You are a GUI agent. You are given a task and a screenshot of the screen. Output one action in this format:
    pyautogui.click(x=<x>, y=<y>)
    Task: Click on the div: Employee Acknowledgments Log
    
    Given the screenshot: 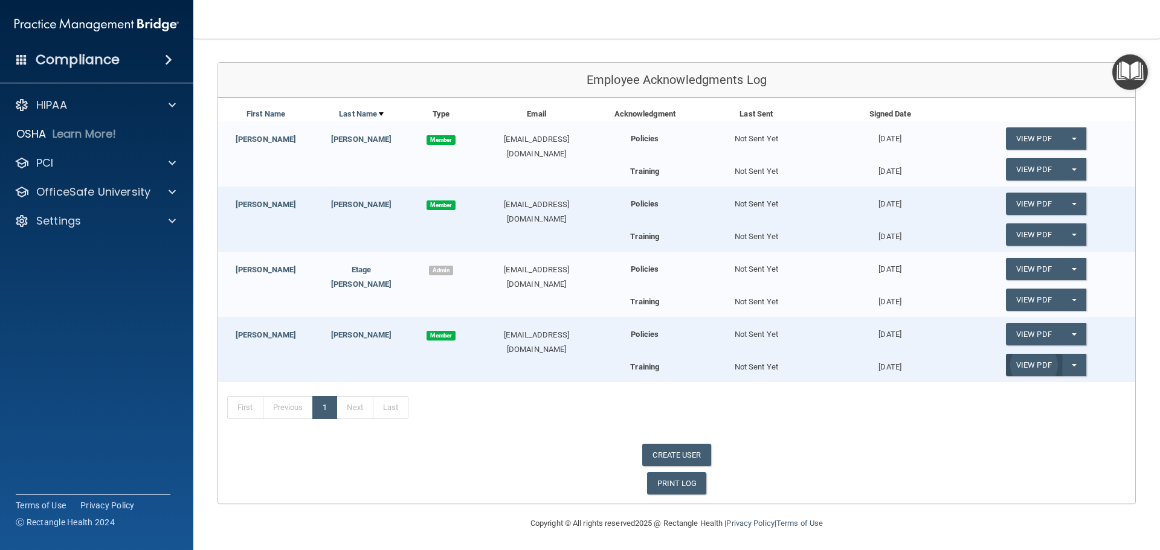 What is the action you would take?
    pyautogui.click(x=677, y=80)
    